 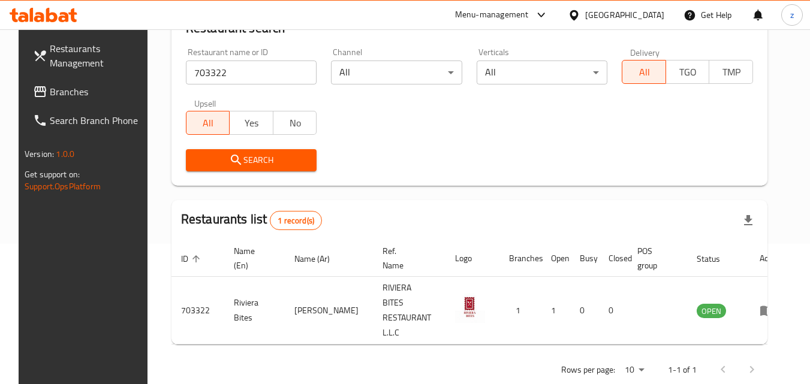 What do you see at coordinates (556, 258) in the screenshot?
I see `th: Open` at bounding box center [556, 258].